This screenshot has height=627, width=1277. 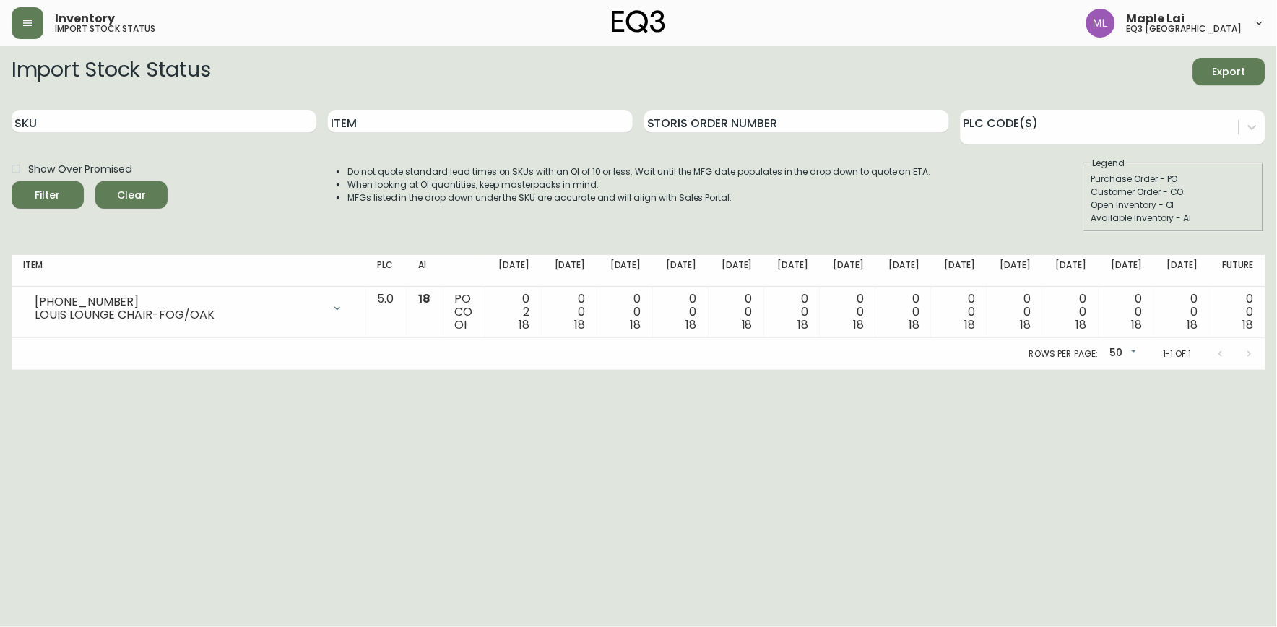 I want to click on span: Export, so click(x=1229, y=71).